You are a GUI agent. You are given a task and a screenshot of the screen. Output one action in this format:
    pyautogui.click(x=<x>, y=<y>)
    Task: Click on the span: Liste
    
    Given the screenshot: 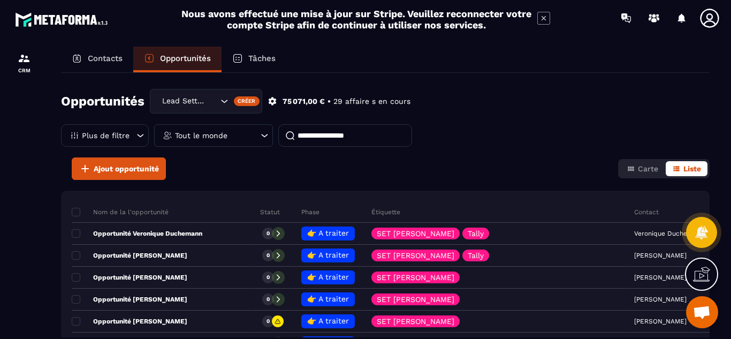 What is the action you would take?
    pyautogui.click(x=692, y=169)
    